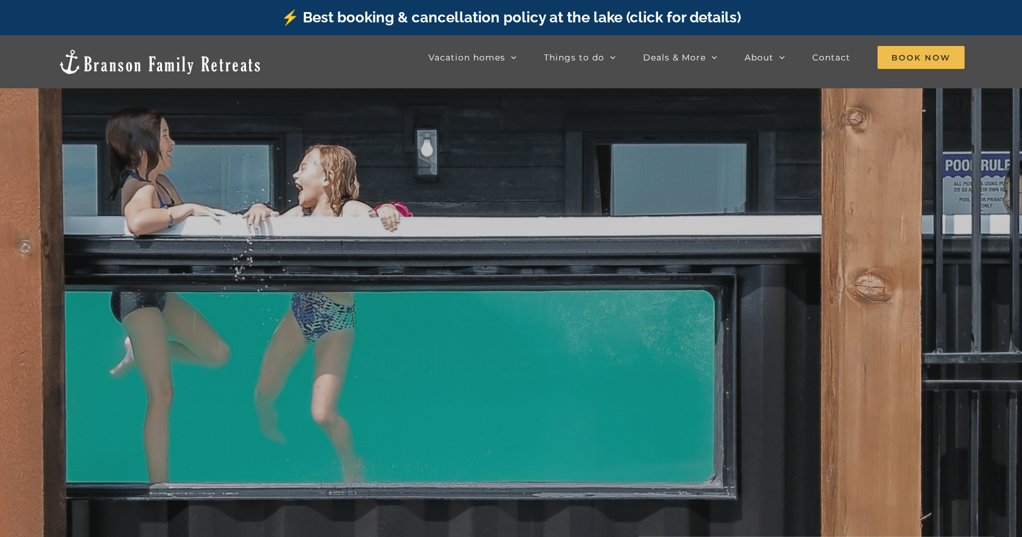 This screenshot has height=537, width=1022. I want to click on a: Deals & More, so click(680, 57).